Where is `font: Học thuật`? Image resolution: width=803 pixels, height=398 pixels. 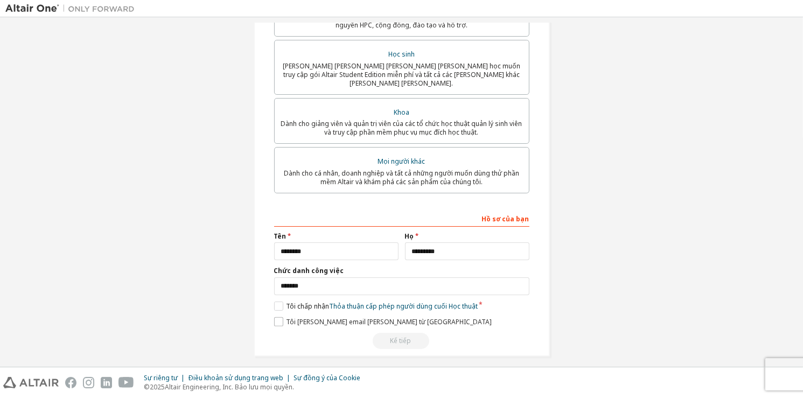 font: Học thuật is located at coordinates (463, 306).